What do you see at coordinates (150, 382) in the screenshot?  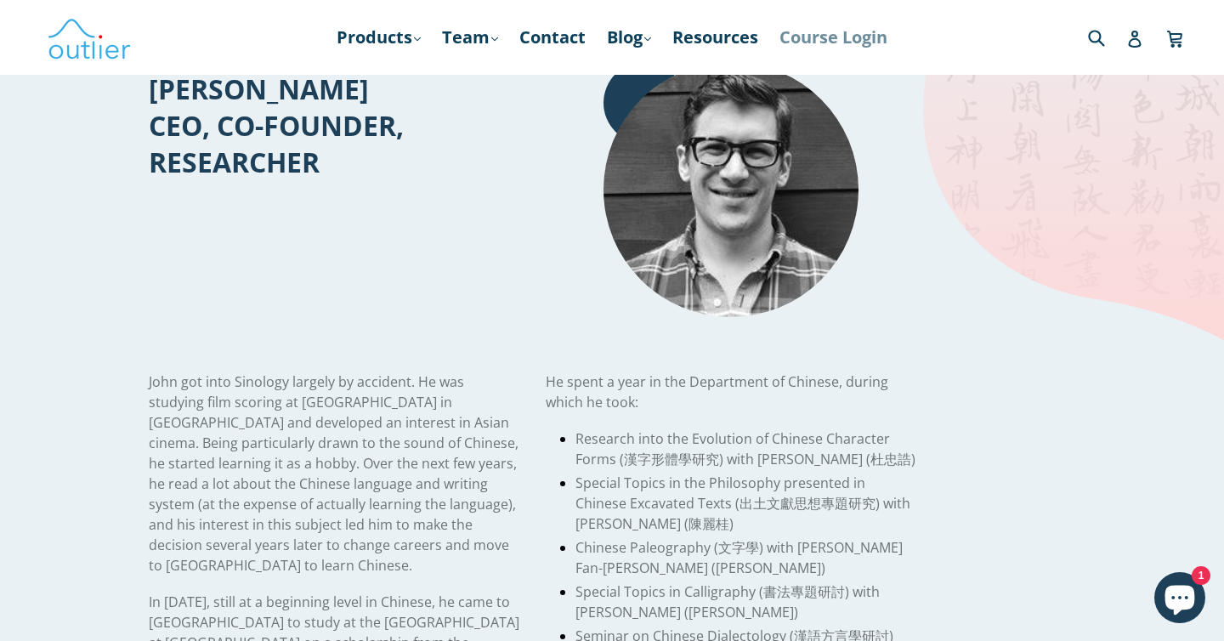 I see `span: J` at bounding box center [150, 382].